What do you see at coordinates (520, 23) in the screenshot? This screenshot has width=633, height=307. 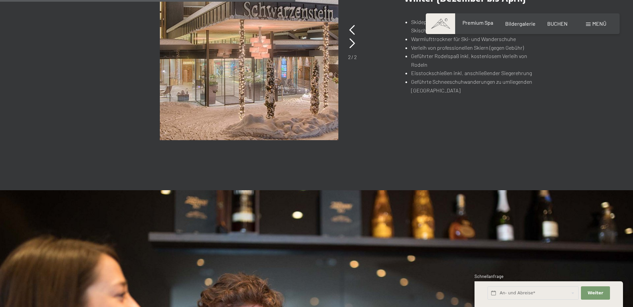 I see `a: Bildergalerie` at bounding box center [520, 23].